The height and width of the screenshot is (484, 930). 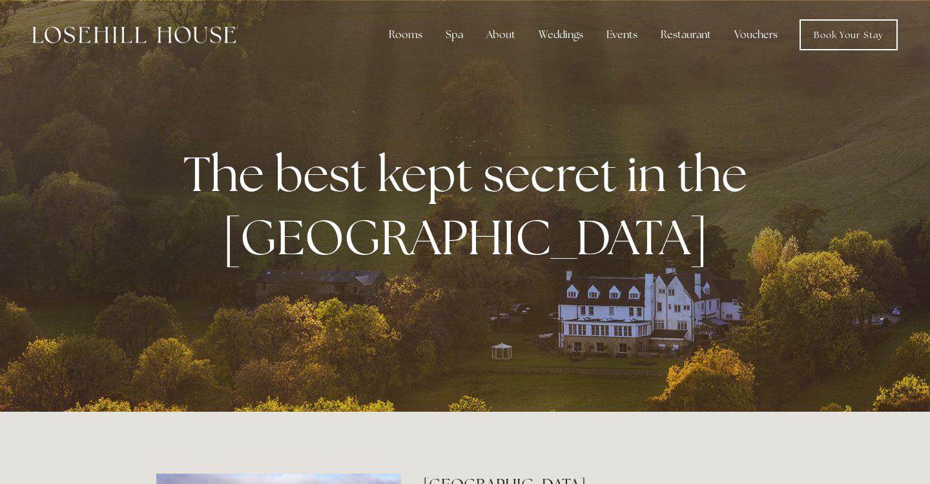 What do you see at coordinates (756, 35) in the screenshot?
I see `a: Vouchers` at bounding box center [756, 35].